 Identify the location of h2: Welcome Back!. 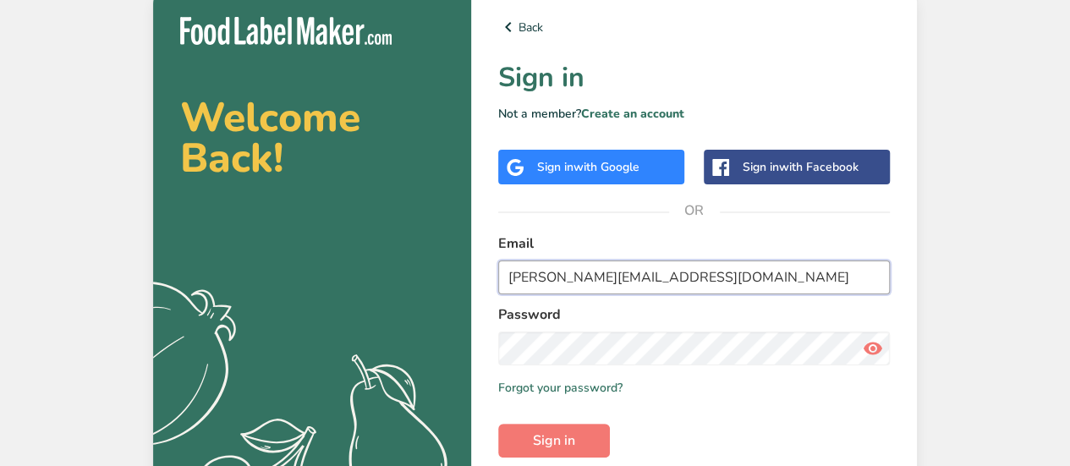
(312, 138).